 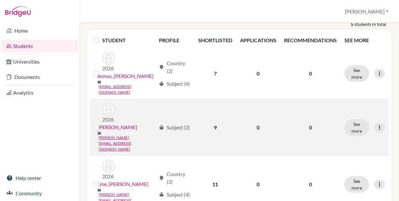 I want to click on img: Annus, Dorottya, so click(x=109, y=58).